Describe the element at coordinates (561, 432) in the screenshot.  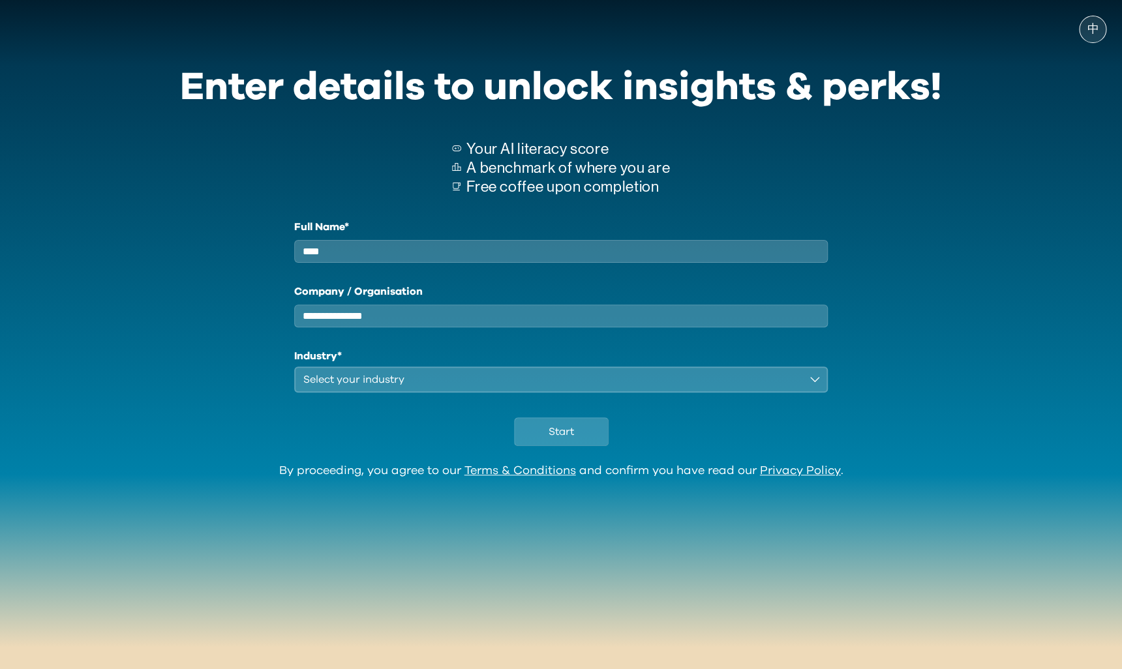
I see `button: Start` at that location.